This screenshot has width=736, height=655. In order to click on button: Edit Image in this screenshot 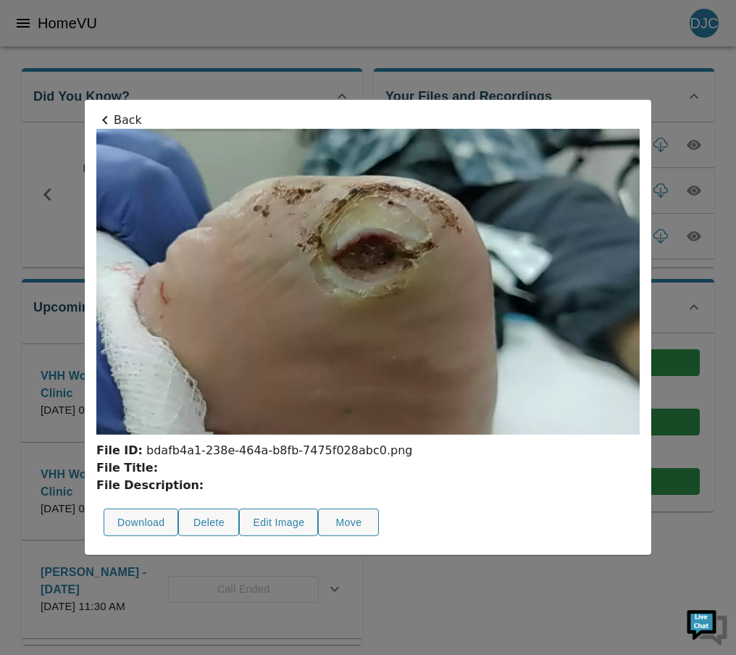, I will do `click(278, 522)`.